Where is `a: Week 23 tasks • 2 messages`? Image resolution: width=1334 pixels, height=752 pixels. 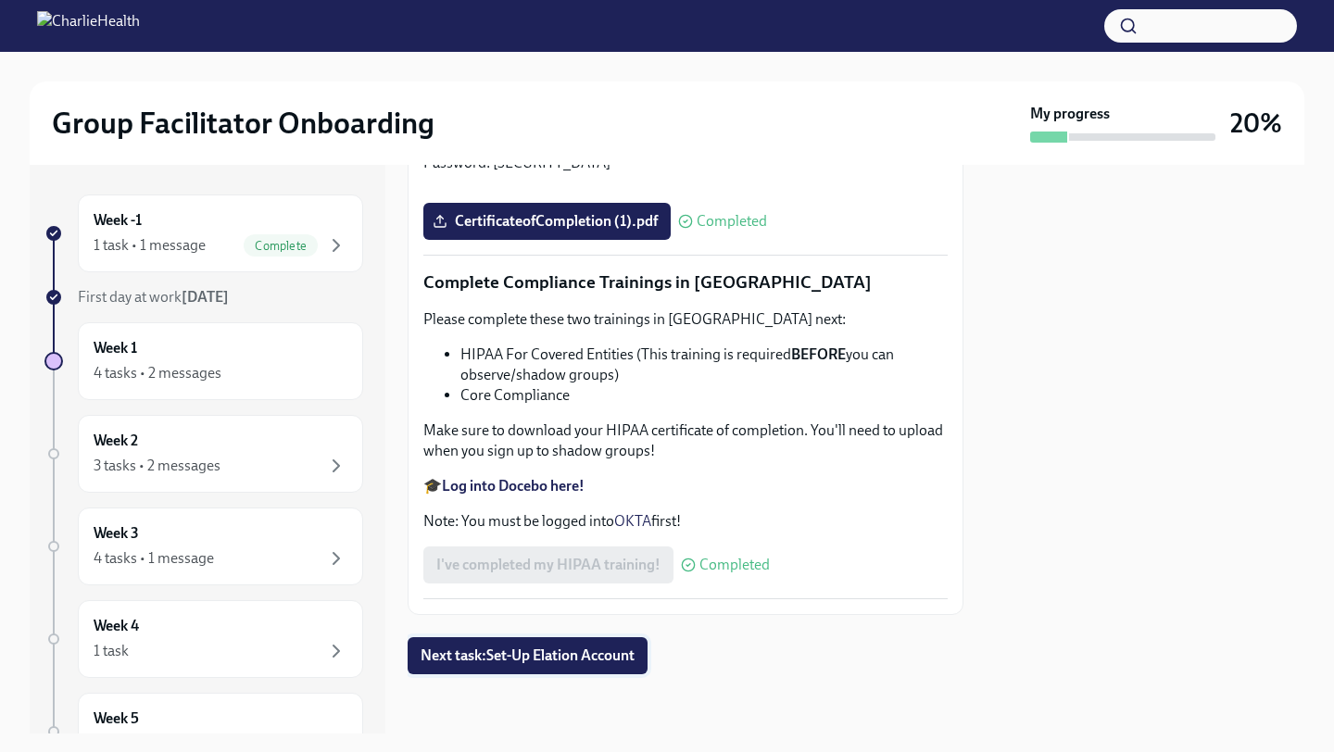 a: Week 23 tasks • 2 messages is located at coordinates (204, 454).